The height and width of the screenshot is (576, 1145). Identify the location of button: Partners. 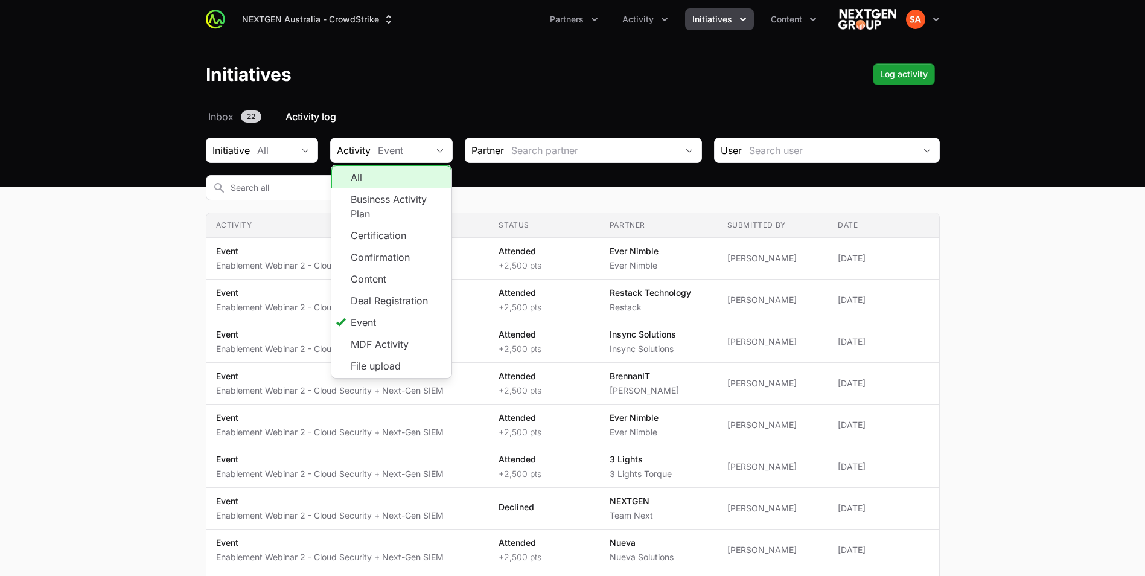
(574, 19).